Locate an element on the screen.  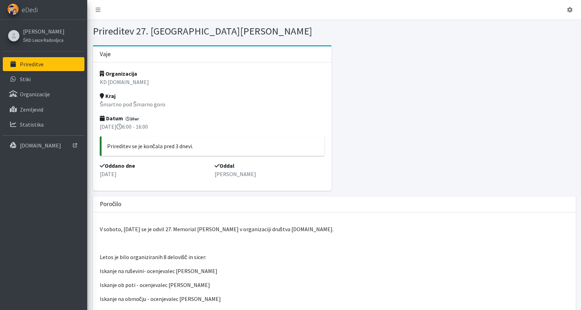
p: Šmartno pod Šmarno goro is located at coordinates (212, 104).